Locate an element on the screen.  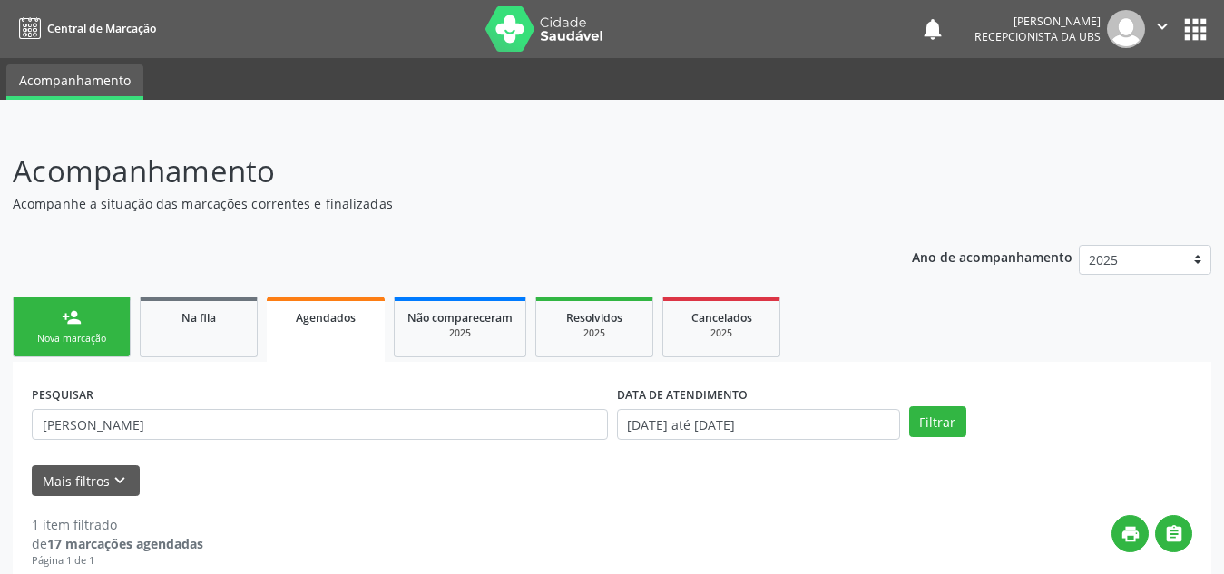
button: Mais filtroskeyboard_arrow_down is located at coordinates (85, 481).